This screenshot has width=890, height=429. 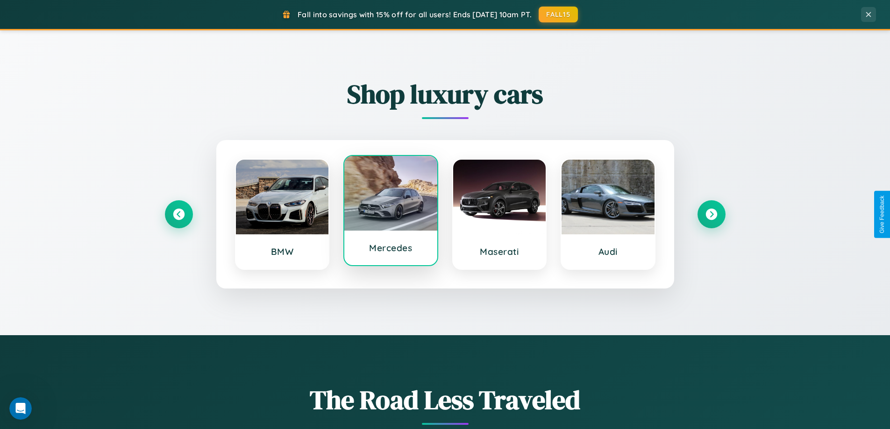 I want to click on h3: Mercedes, so click(x=390, y=248).